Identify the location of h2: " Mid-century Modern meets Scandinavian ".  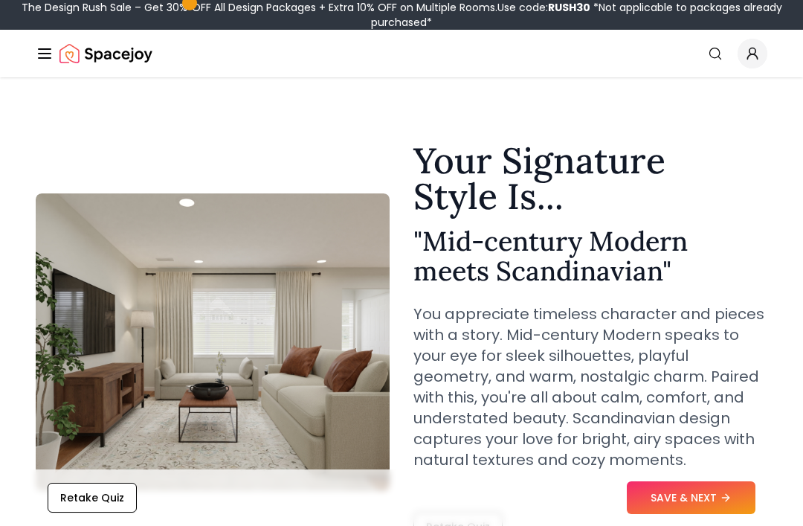
(590, 256).